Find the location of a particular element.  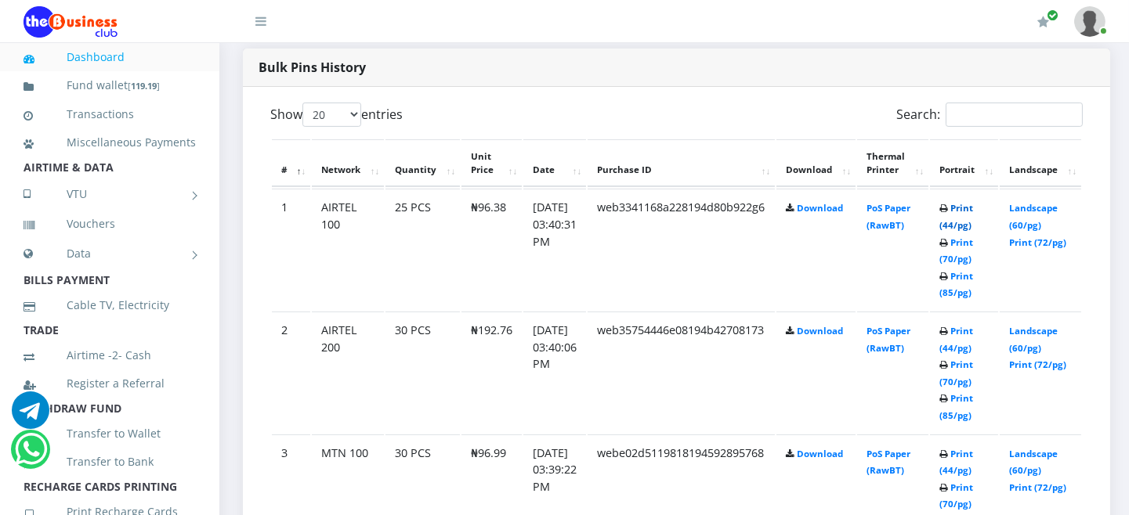

i: Renew/Upgrade Subscription is located at coordinates (1042, 22).